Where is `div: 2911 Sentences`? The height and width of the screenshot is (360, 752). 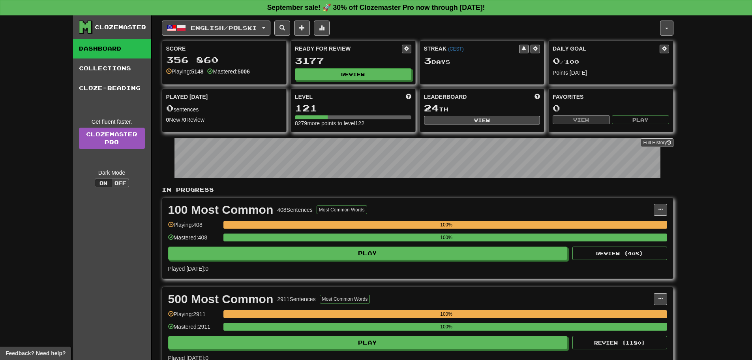
div: 2911 Sentences is located at coordinates (296, 299).